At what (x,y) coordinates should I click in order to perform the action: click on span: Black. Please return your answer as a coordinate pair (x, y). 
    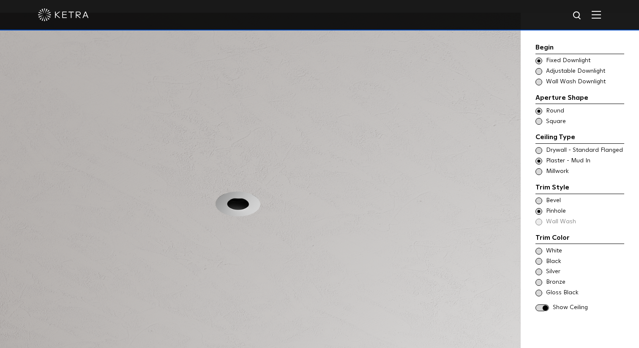
    Looking at the image, I should click on (585, 262).